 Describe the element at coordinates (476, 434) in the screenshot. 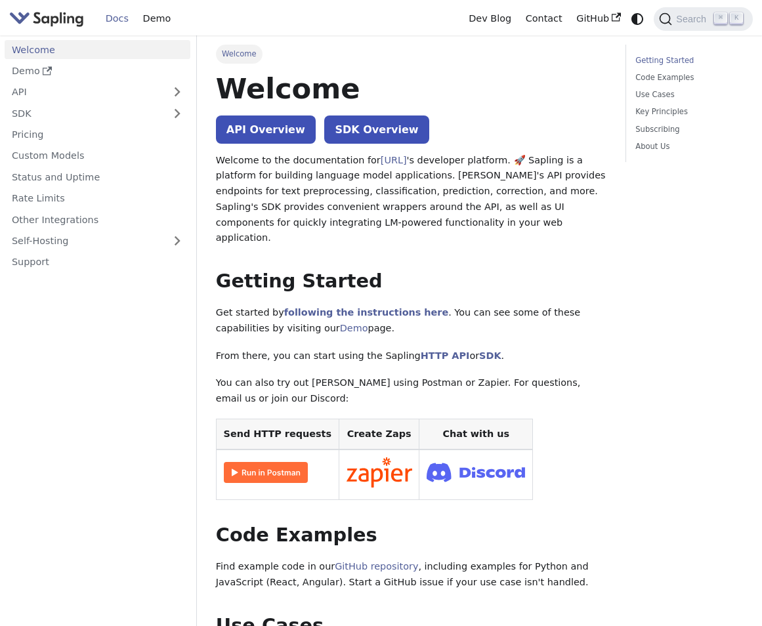

I see `th: Chat with us` at that location.